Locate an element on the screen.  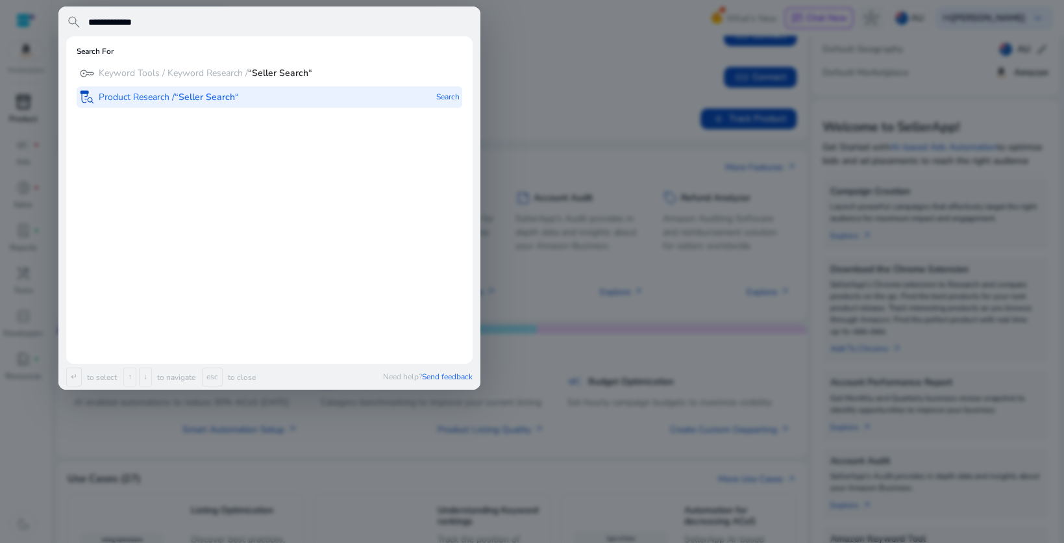
p: Keyword Tools / Keyword Research / is located at coordinates (205, 73).